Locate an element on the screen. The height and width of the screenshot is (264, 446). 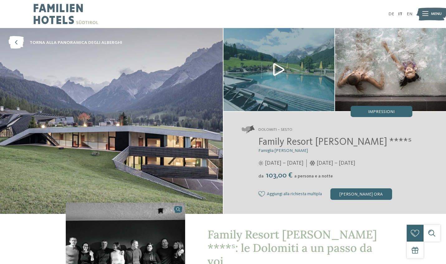
a: torna alla panoramica degli alberghi is located at coordinates (65, 43).